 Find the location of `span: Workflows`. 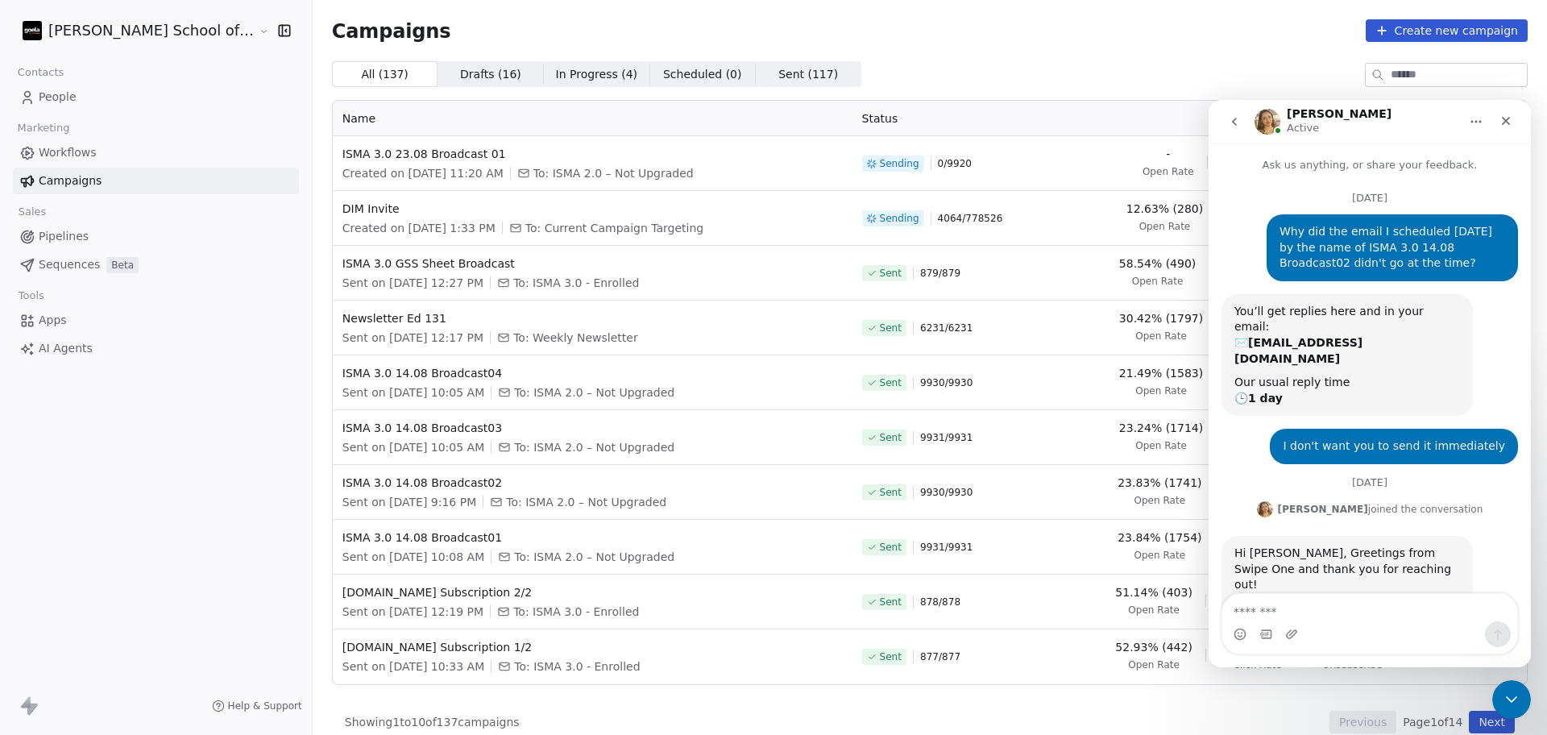

span: Workflows is located at coordinates (68, 152).